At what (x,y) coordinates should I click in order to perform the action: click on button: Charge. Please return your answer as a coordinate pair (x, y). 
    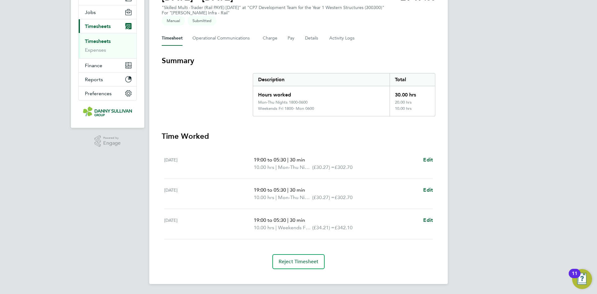
    Looking at the image, I should click on (270, 38).